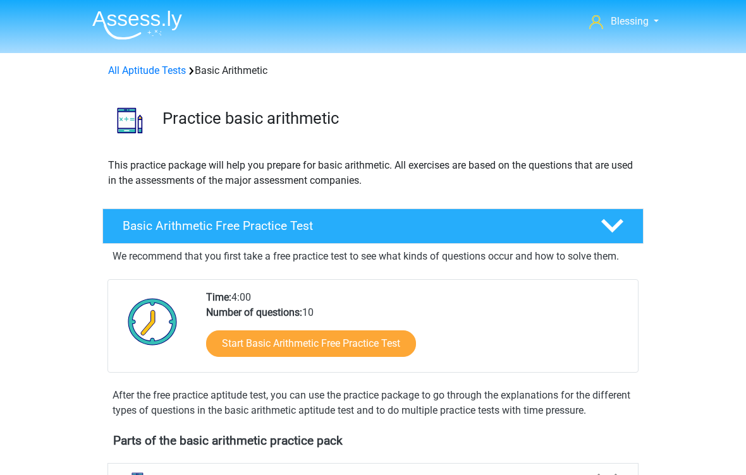 The height and width of the screenshot is (475, 746). I want to click on a: Start Basic Arithmetic Free Practice Test, so click(311, 344).